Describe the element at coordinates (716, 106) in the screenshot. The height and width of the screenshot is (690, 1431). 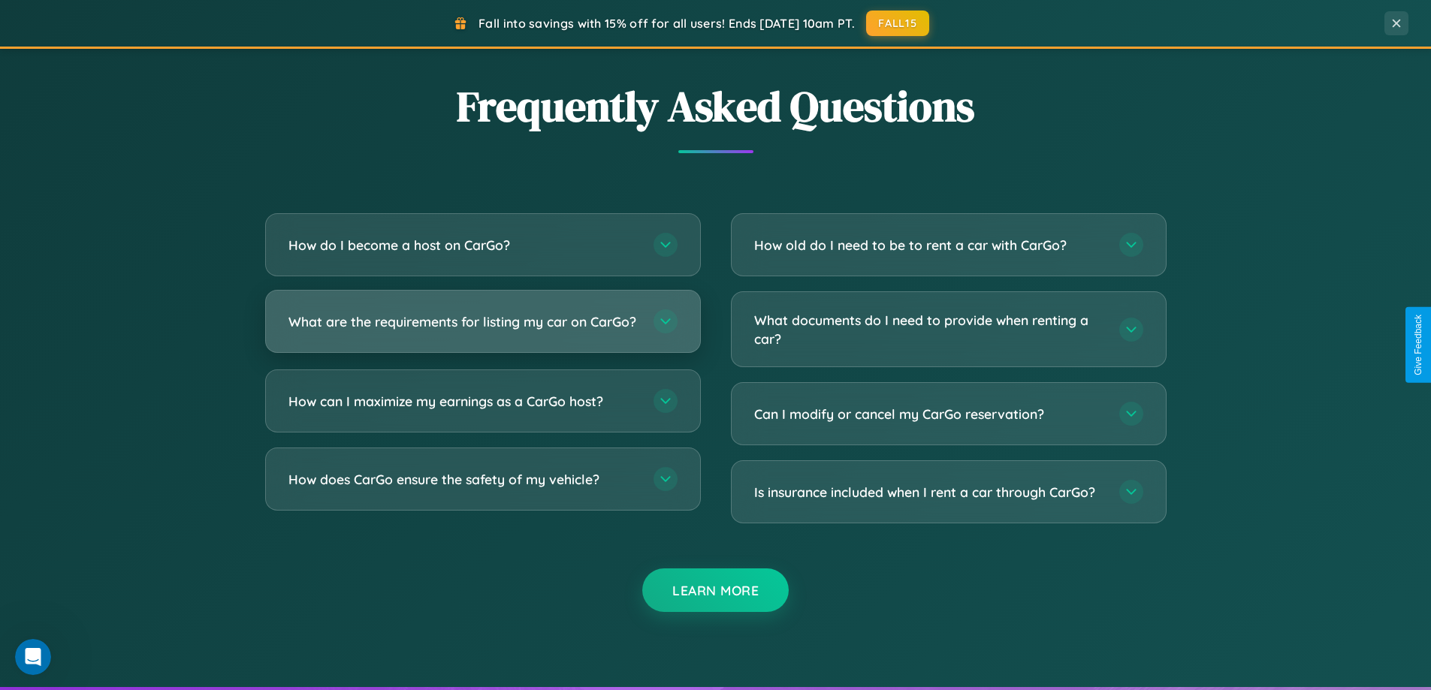
I see `h2: Frequently Asked Questions` at that location.